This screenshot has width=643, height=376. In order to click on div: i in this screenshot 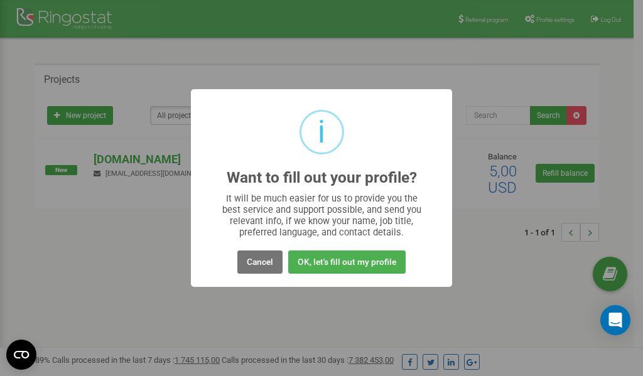, I will do `click(322, 132)`.